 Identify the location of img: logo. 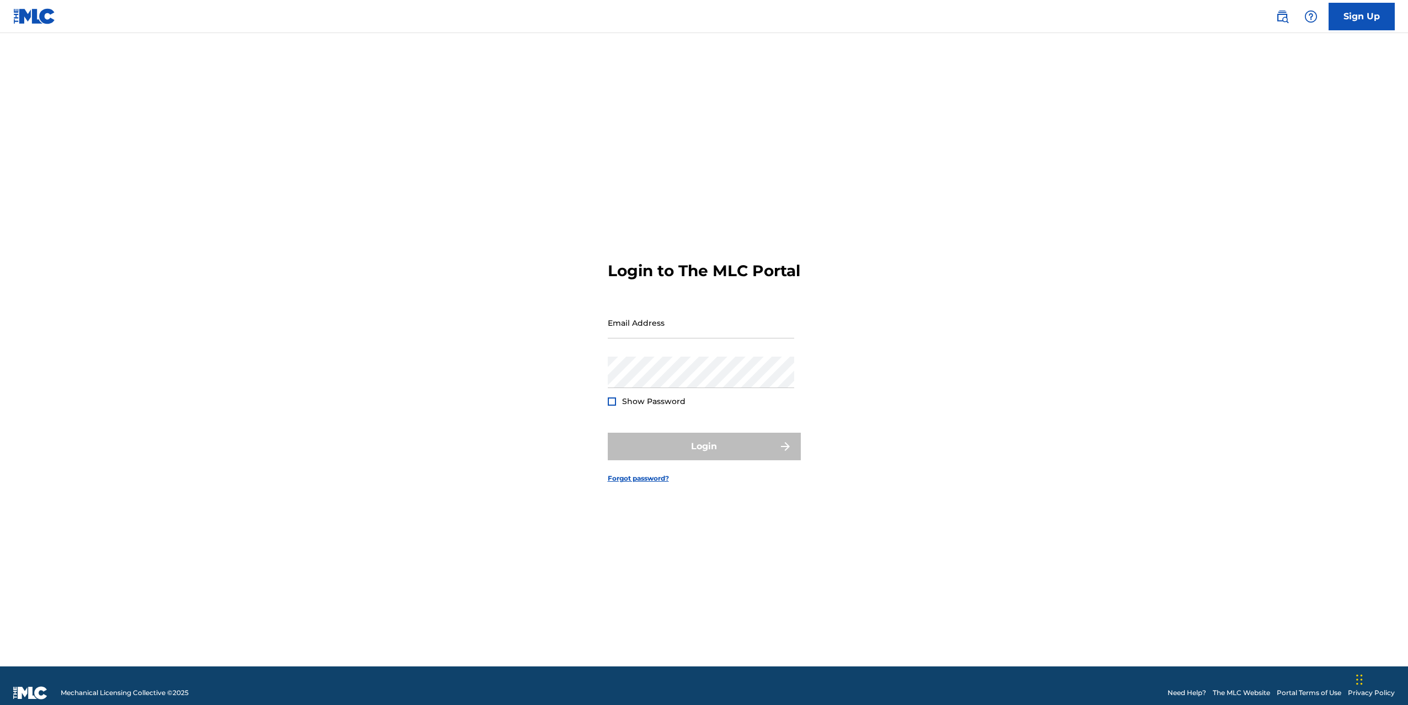
(30, 693).